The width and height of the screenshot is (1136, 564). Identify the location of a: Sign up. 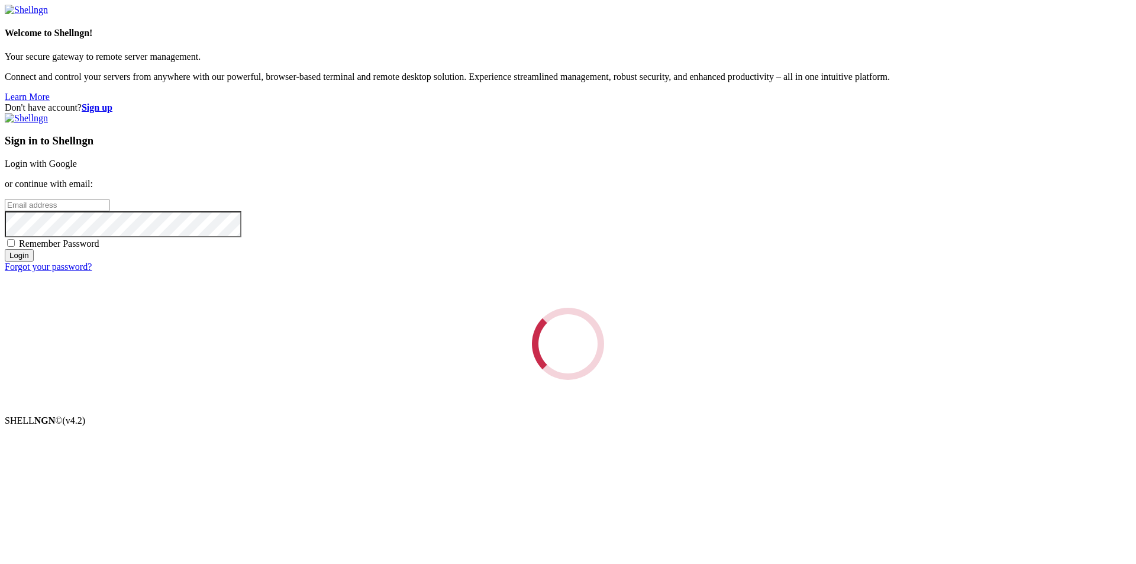
(97, 107).